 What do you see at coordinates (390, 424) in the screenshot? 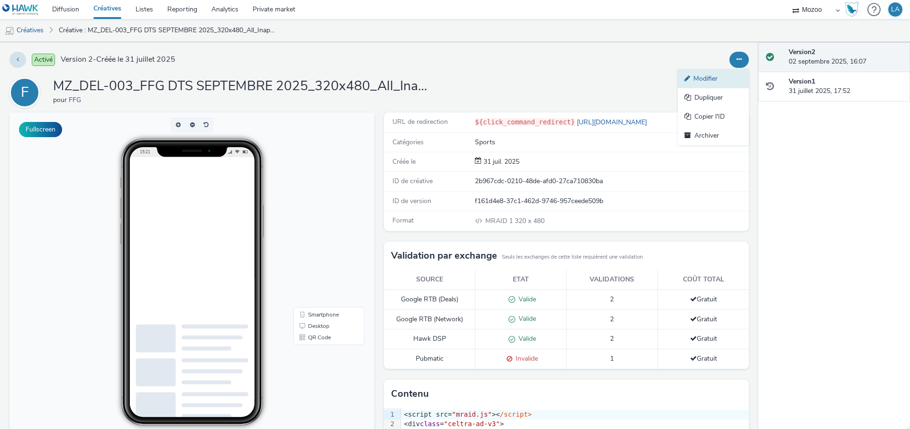
I see `div: 2` at bounding box center [390, 424].